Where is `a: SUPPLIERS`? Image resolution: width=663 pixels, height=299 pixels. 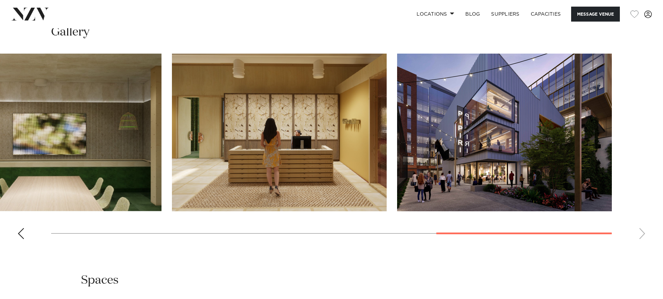 a: SUPPLIERS is located at coordinates (505, 14).